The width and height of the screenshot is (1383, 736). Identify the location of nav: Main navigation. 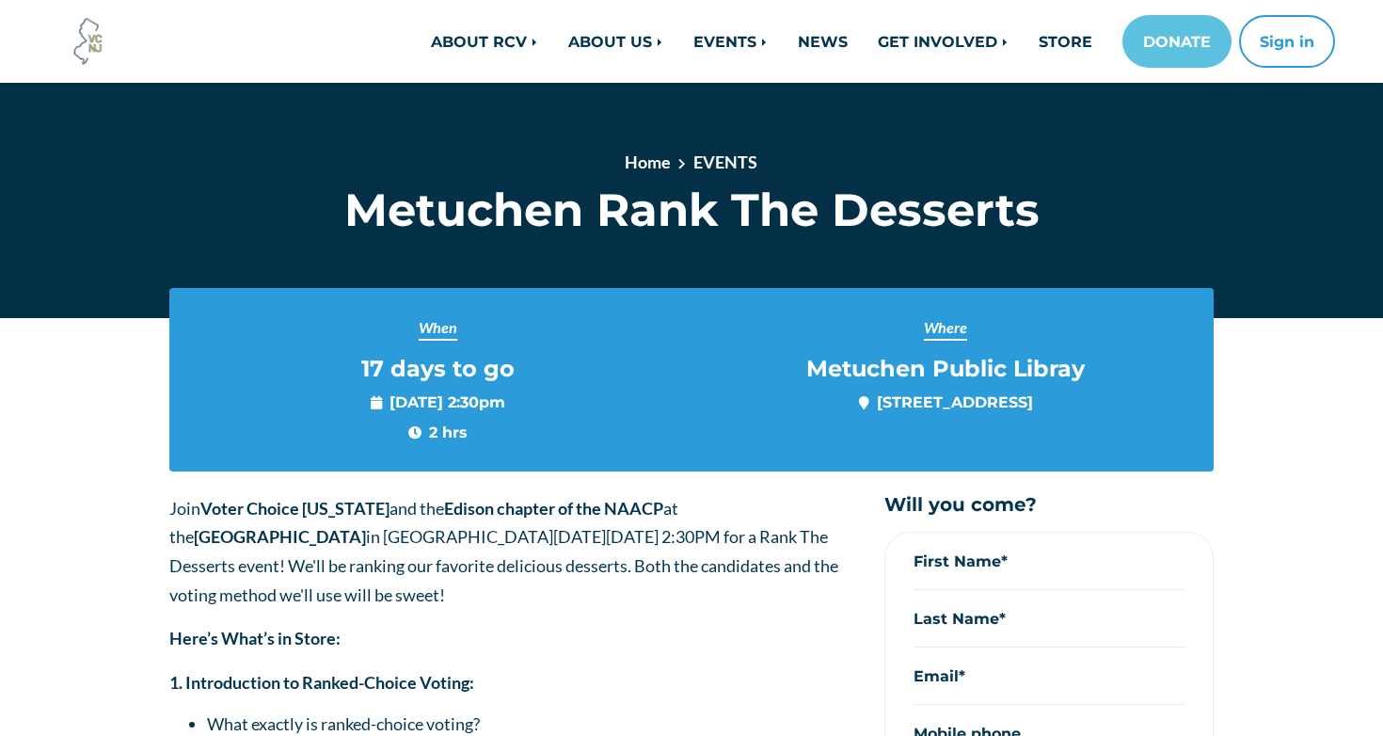
(812, 41).